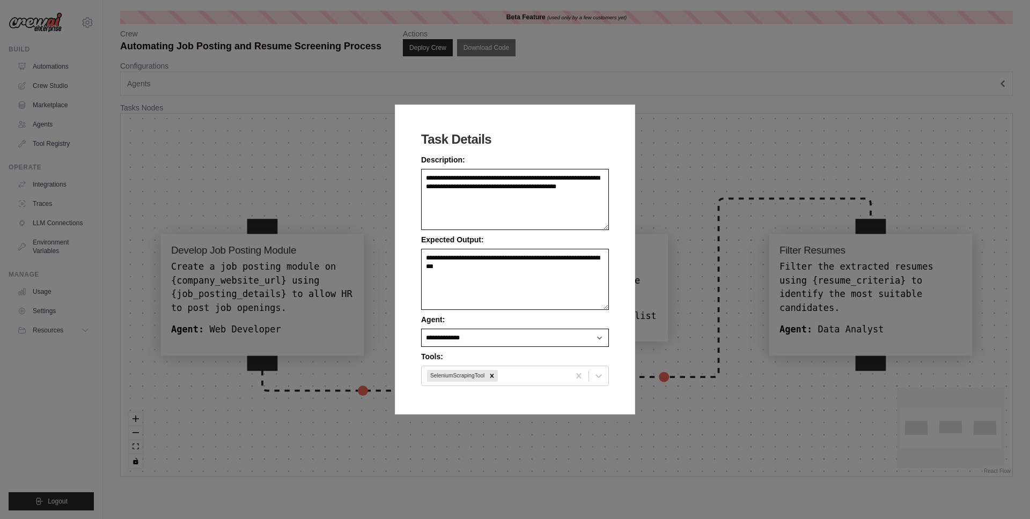 This screenshot has width=1030, height=519. Describe the element at coordinates (433, 320) in the screenshot. I see `span: Agent:` at that location.